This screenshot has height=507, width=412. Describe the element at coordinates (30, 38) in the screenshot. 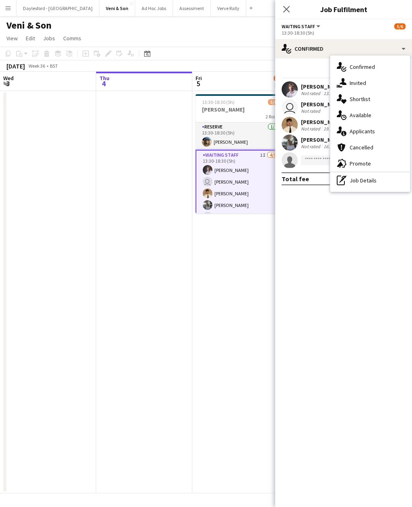

I see `a: Edit` at that location.